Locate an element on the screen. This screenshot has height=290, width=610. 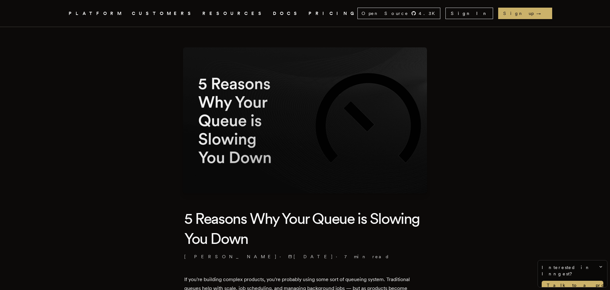
span: 7 min read is located at coordinates (367, 257).